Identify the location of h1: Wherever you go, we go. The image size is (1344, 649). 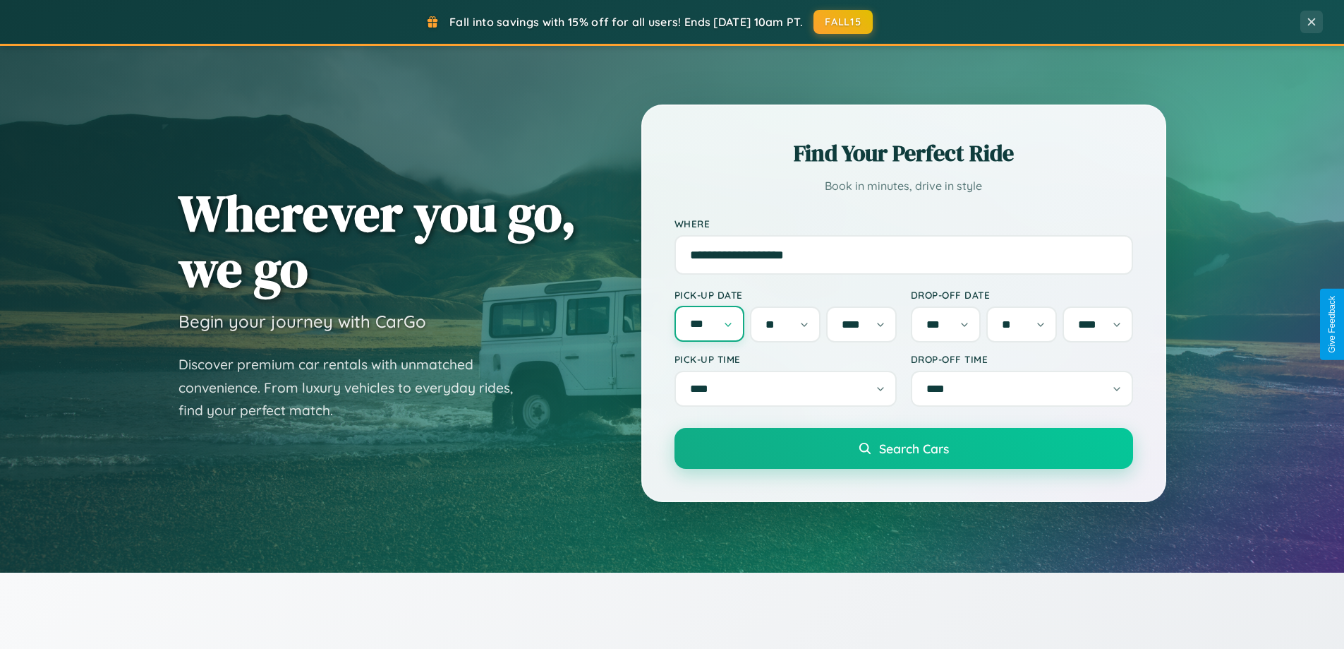
(378, 241).